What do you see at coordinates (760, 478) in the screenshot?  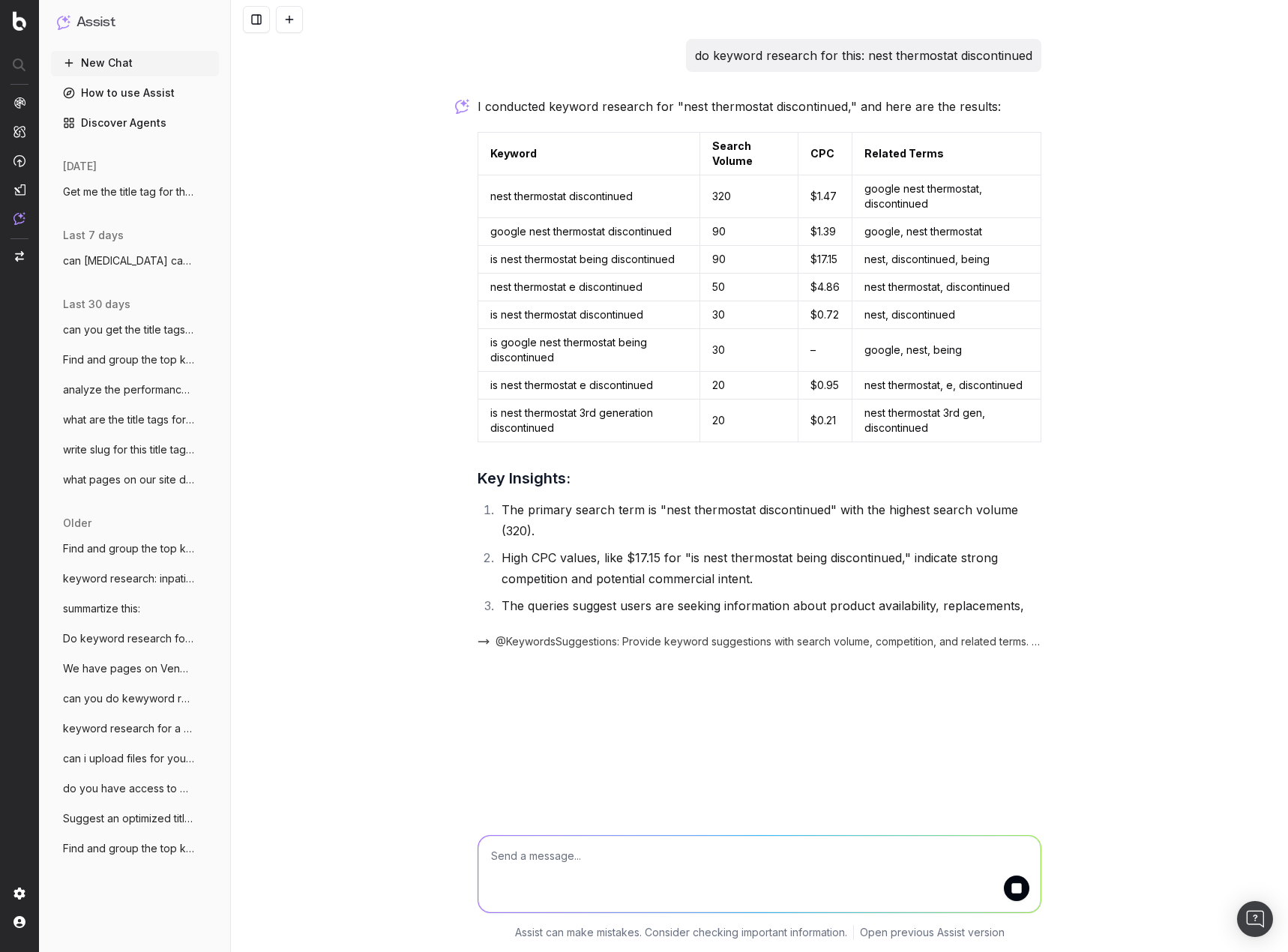 I see `h3: Key Insights:` at bounding box center [760, 478].